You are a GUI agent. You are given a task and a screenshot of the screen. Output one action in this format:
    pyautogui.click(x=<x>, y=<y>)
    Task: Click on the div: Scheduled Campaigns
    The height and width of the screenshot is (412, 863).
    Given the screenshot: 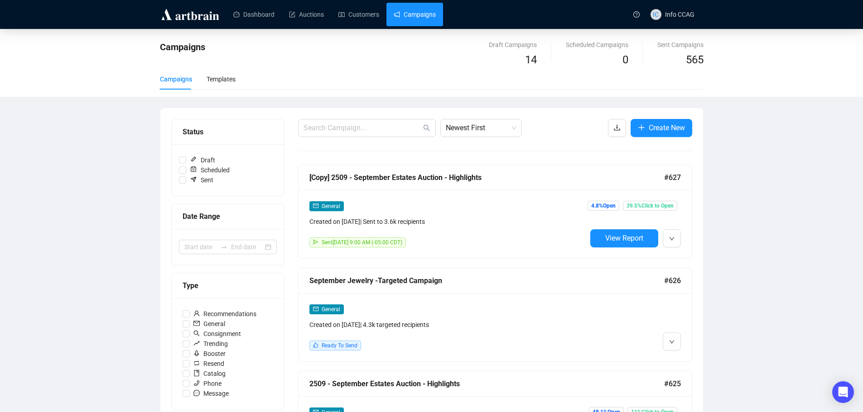 What is the action you would take?
    pyautogui.click(x=597, y=45)
    